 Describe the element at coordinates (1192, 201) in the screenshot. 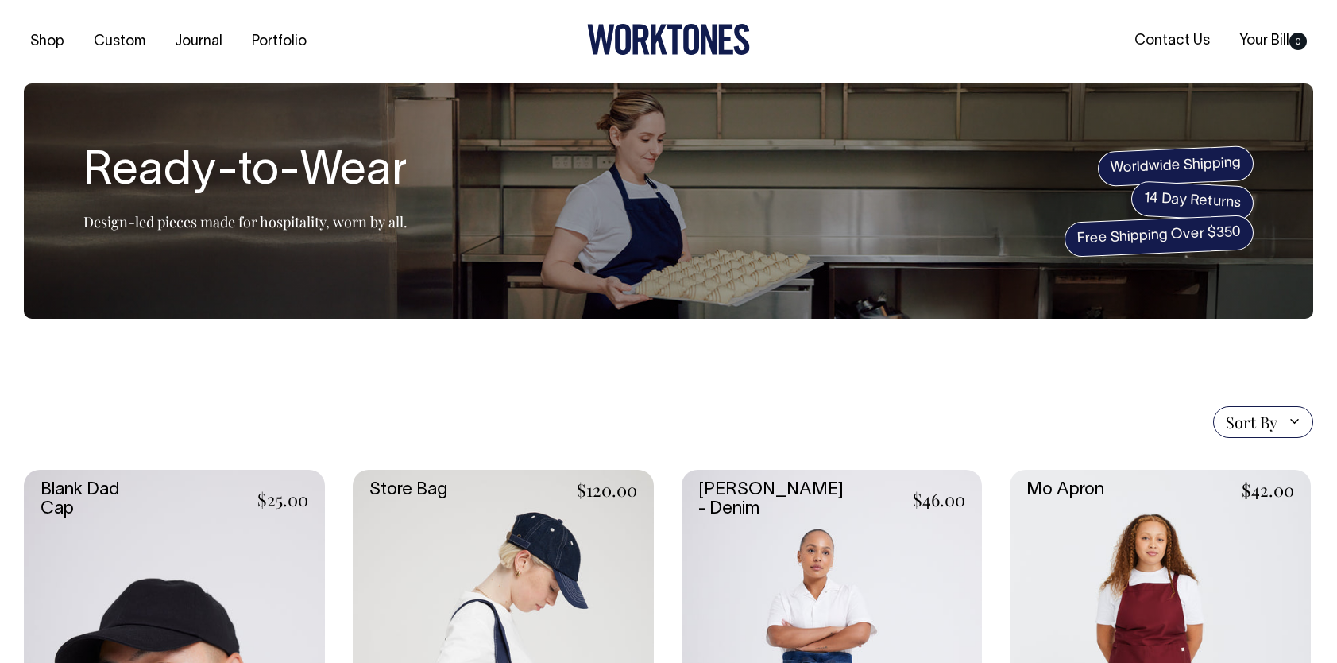

I see `span: 14 Day Returns` at that location.